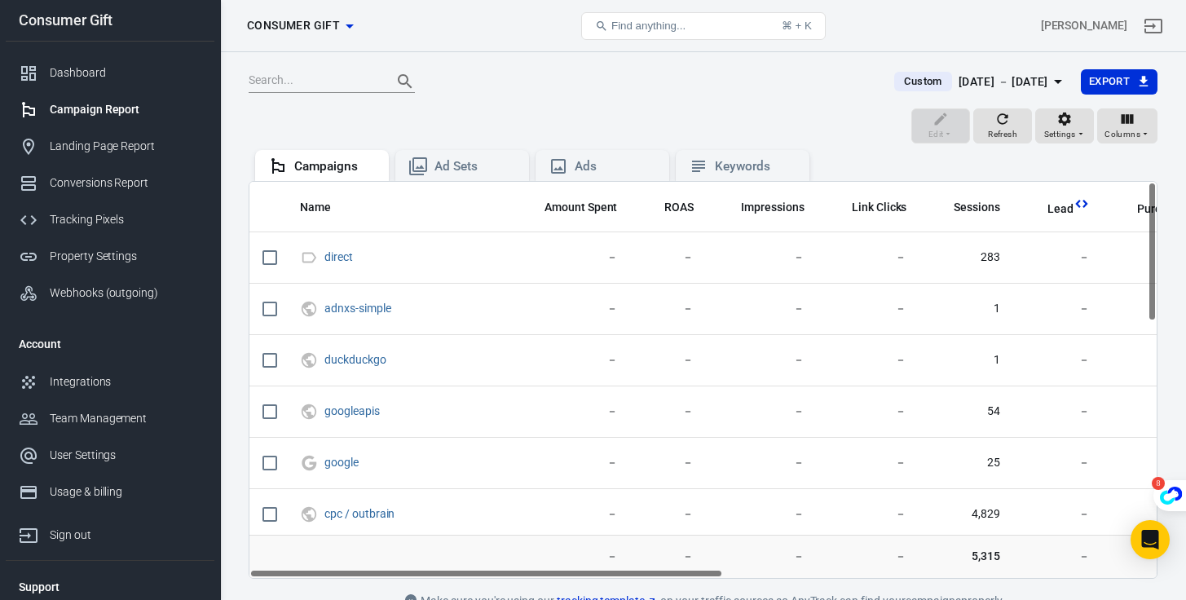 The width and height of the screenshot is (1186, 600). I want to click on a: googleapis, so click(352, 411).